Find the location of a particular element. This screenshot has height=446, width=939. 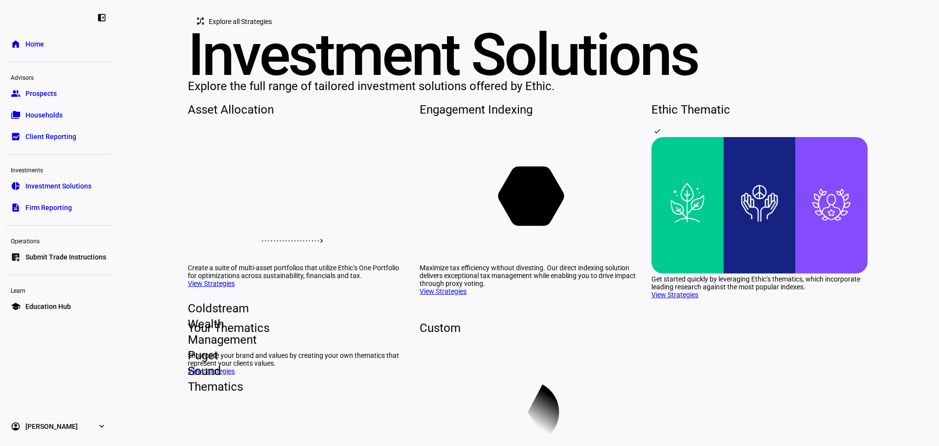

span: Households is located at coordinates (44, 115).